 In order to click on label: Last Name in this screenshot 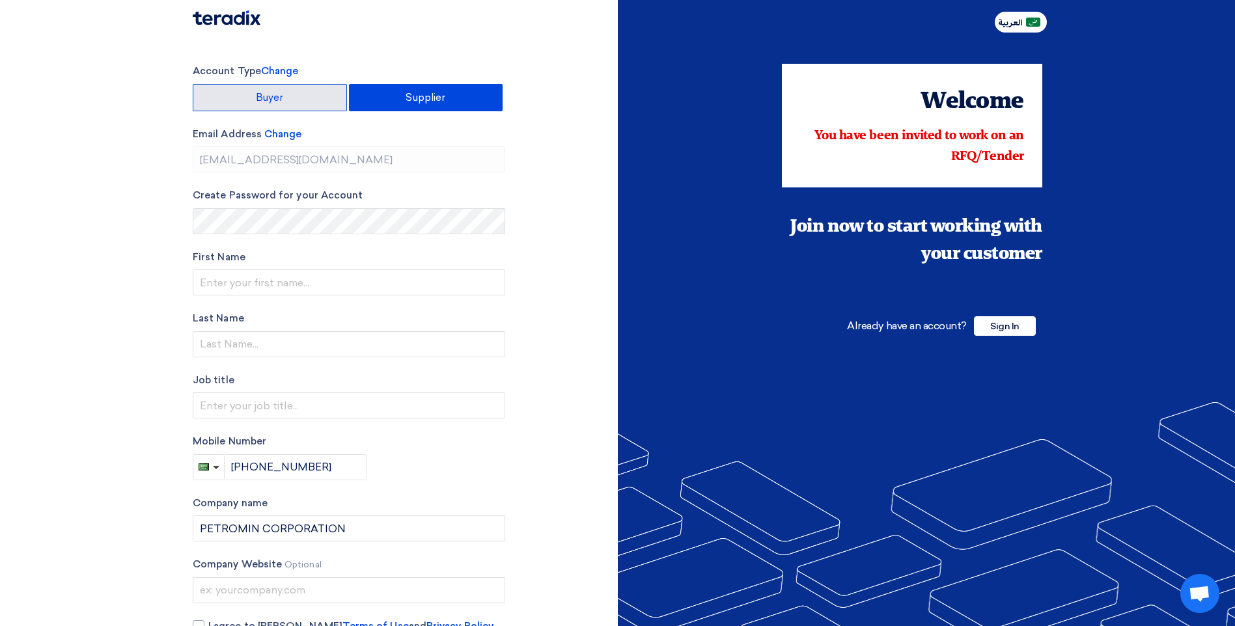, I will do `click(349, 318)`.